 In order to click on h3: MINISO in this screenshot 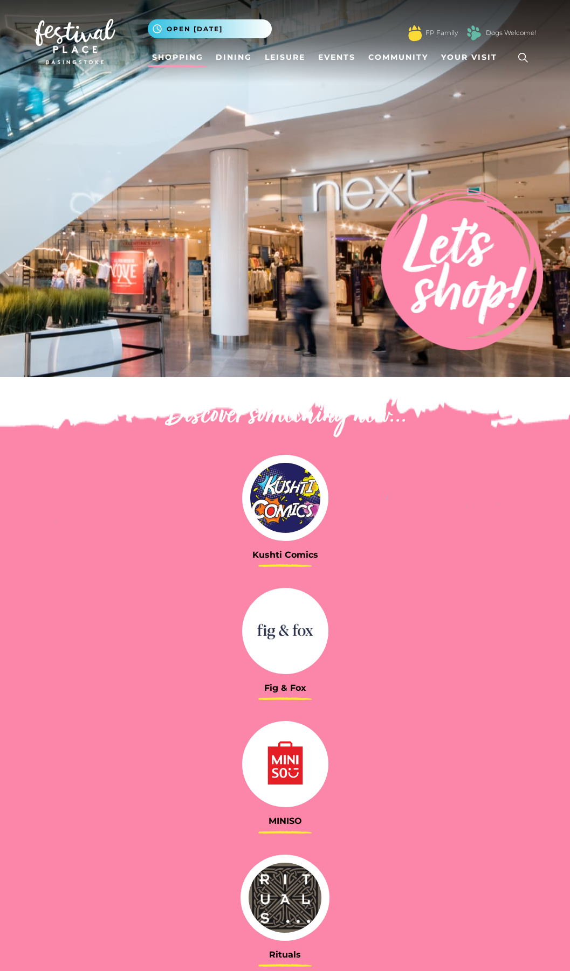, I will do `click(285, 821)`.